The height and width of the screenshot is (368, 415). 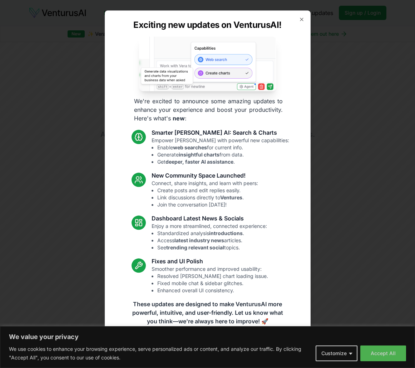 What do you see at coordinates (212, 241) in the screenshot?
I see `li: Access articles.` at bounding box center [212, 241].